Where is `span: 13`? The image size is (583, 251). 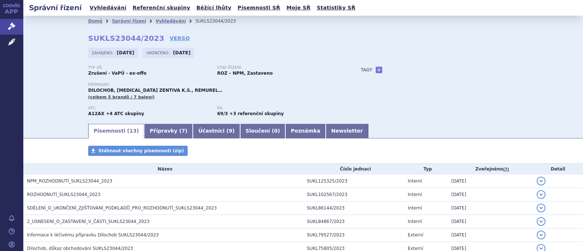 span: 13 is located at coordinates (133, 131).